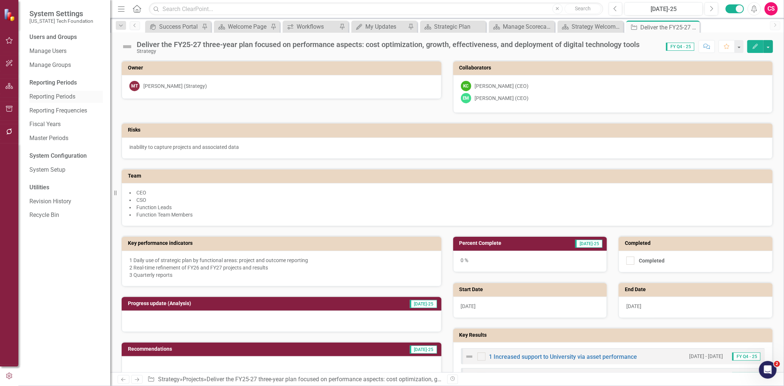 The width and height of the screenshot is (784, 386). Describe the element at coordinates (235, 303) in the screenshot. I see `h3: Progress update (Analysis)` at that location.